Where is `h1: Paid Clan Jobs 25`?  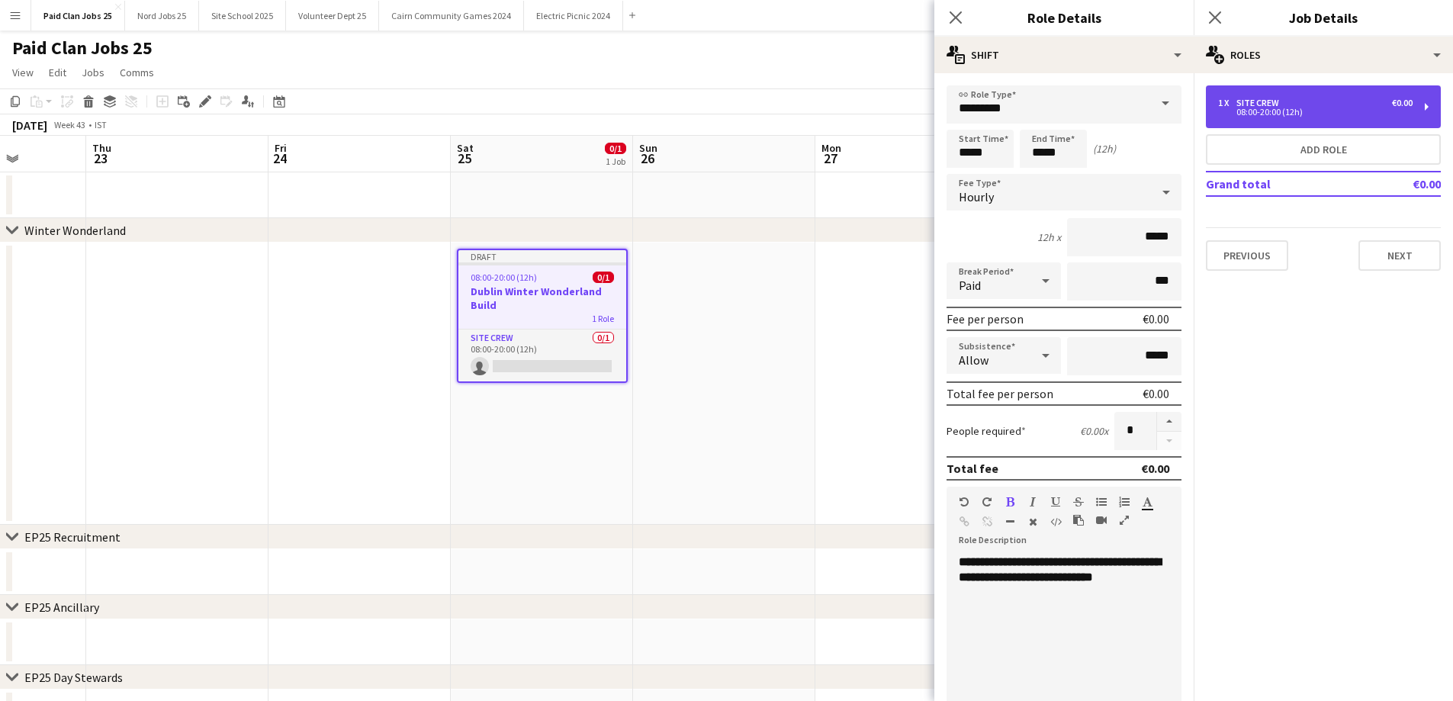
h1: Paid Clan Jobs 25 is located at coordinates (82, 48).